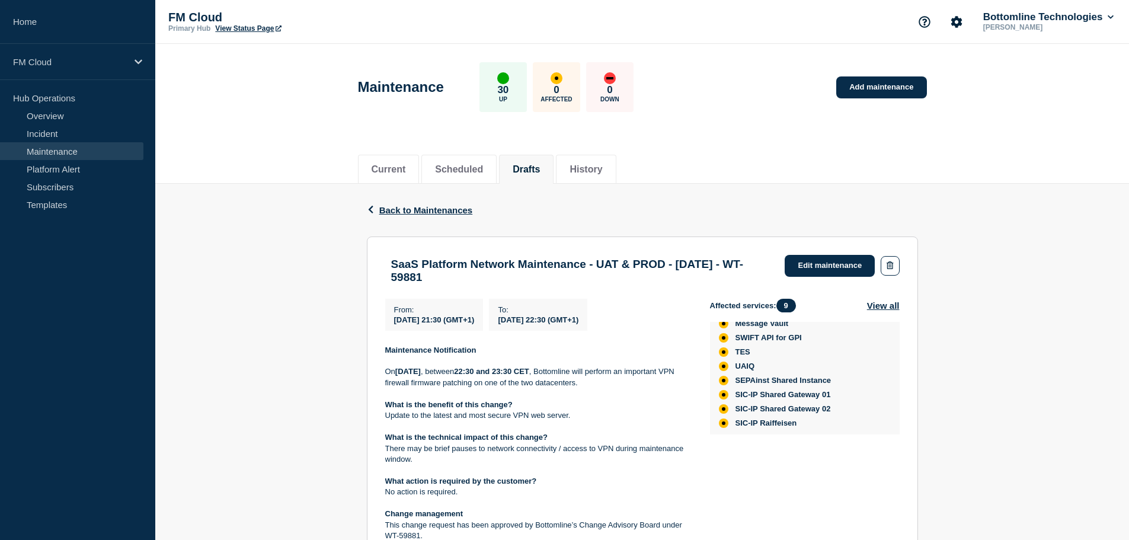 The image size is (1129, 540). What do you see at coordinates (466, 437) in the screenshot?
I see `strong: What is the technical impact of this change?` at bounding box center [466, 437].